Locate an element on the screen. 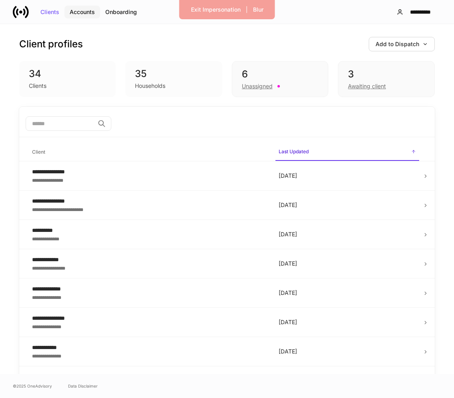  div: Awaiting client is located at coordinates (367, 86).